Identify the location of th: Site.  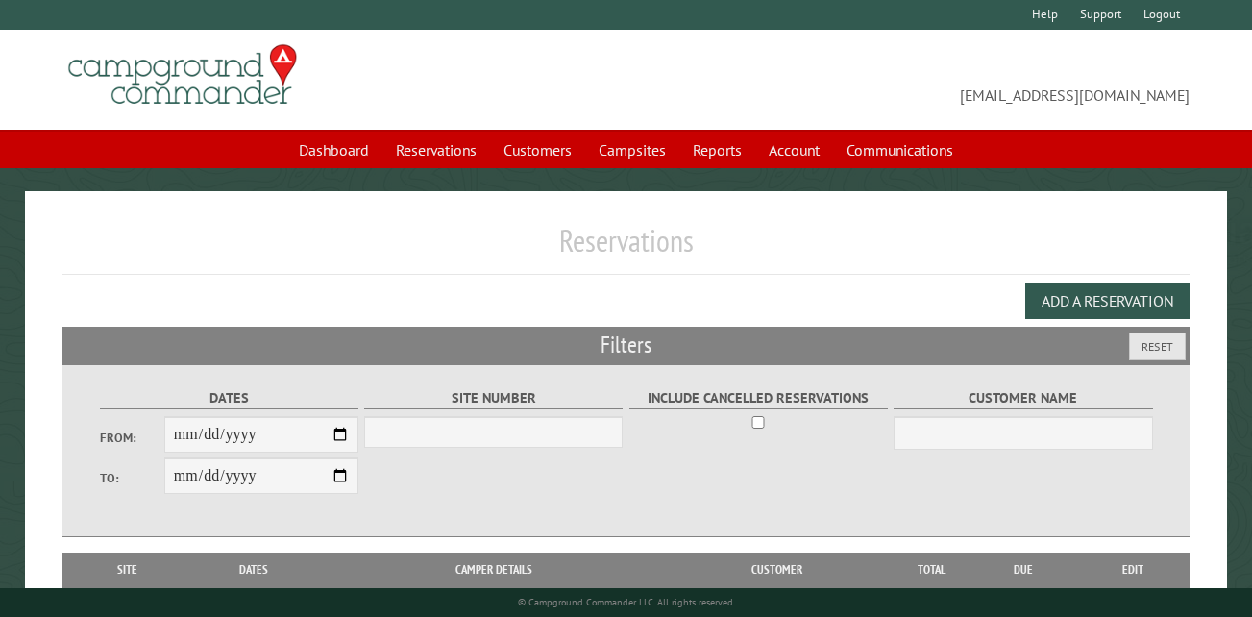
(127, 570).